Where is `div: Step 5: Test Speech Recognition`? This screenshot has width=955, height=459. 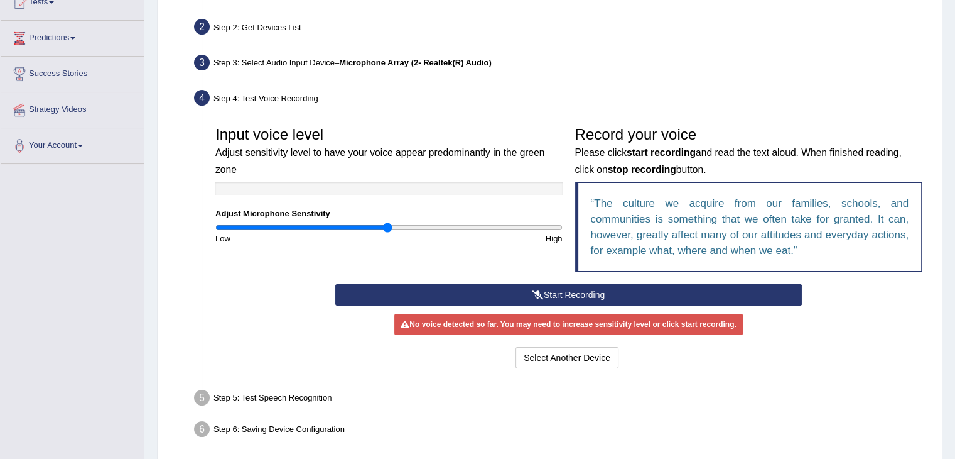
div: Step 5: Test Speech Recognition is located at coordinates (562, 400).